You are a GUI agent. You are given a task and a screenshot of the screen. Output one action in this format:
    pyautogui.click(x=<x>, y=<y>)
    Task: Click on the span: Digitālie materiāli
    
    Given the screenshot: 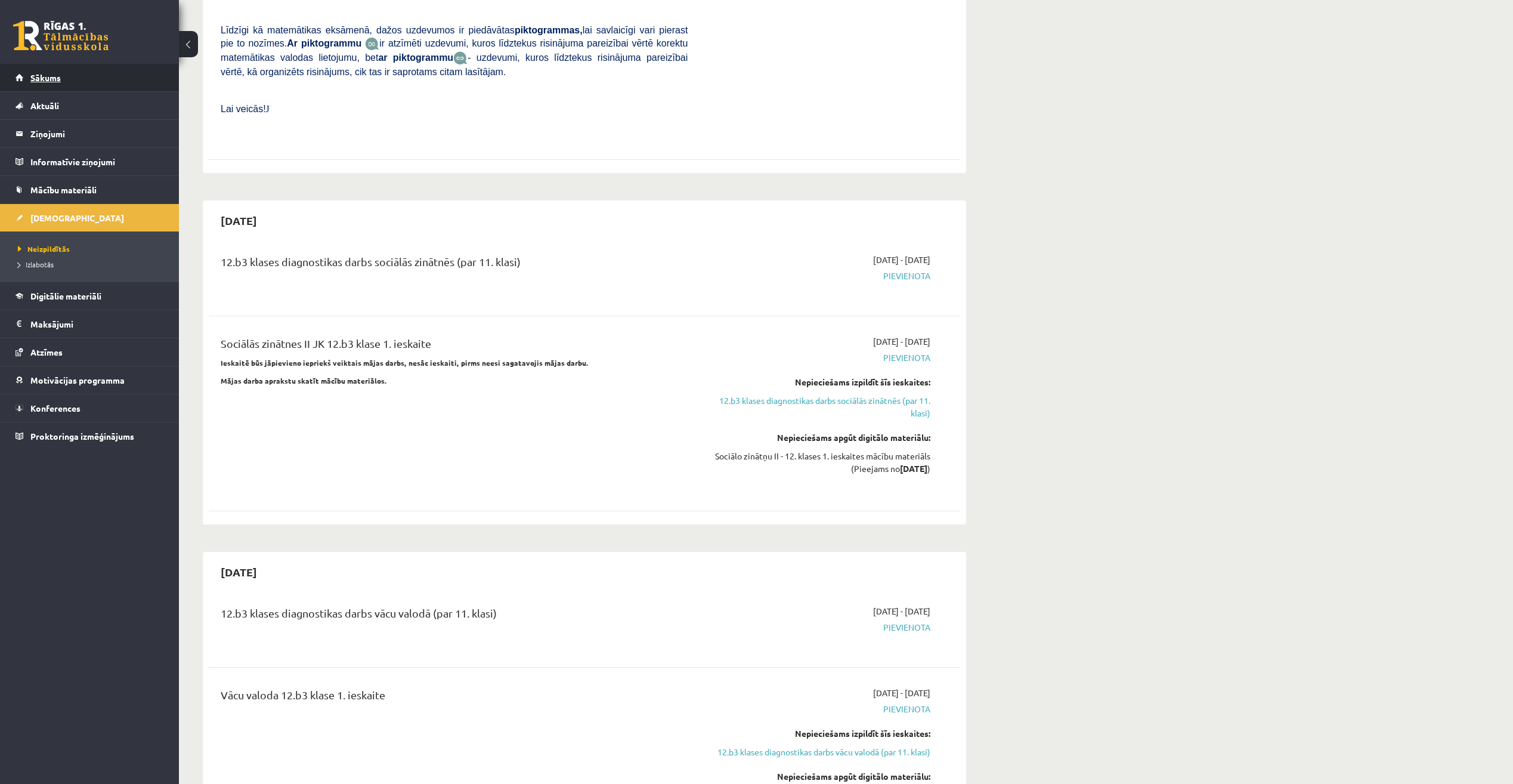 What is the action you would take?
    pyautogui.click(x=66, y=296)
    